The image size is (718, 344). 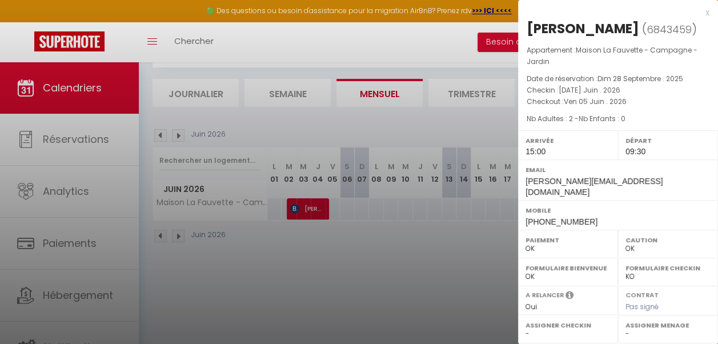 What do you see at coordinates (567, 240) in the screenshot?
I see `label: Paiement` at bounding box center [567, 240].